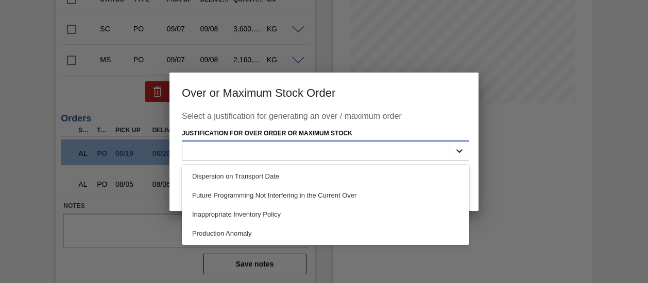 This screenshot has height=283, width=648. Describe the element at coordinates (324, 119) in the screenshot. I see `div: Select a justification for generating an over / maximum order` at that location.